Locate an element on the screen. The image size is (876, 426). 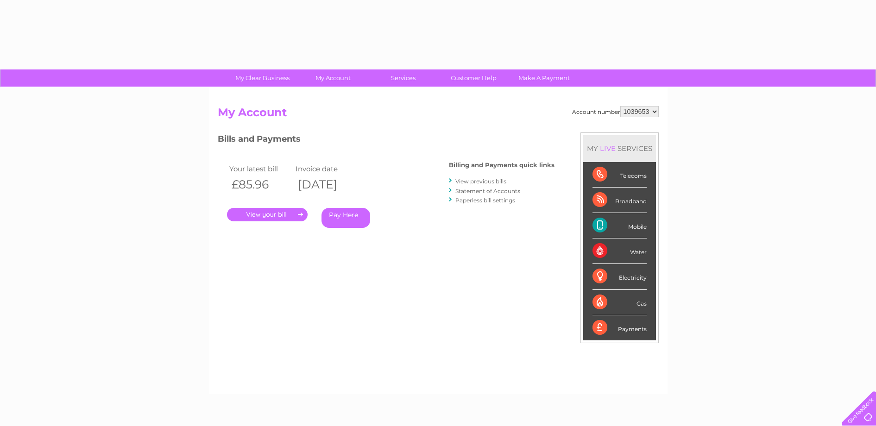
th: £85.96 is located at coordinates (260, 184).